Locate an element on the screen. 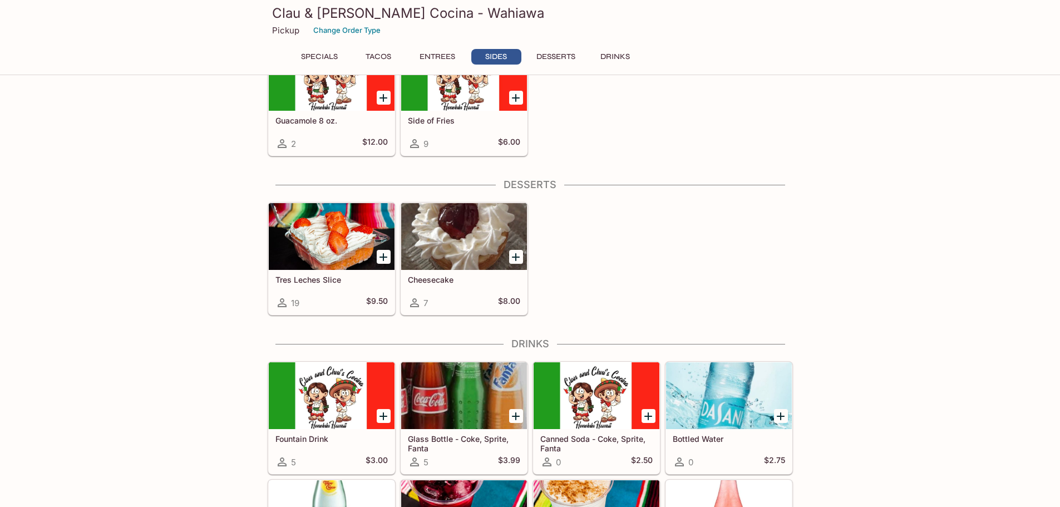  button: Entrees is located at coordinates (437, 57).